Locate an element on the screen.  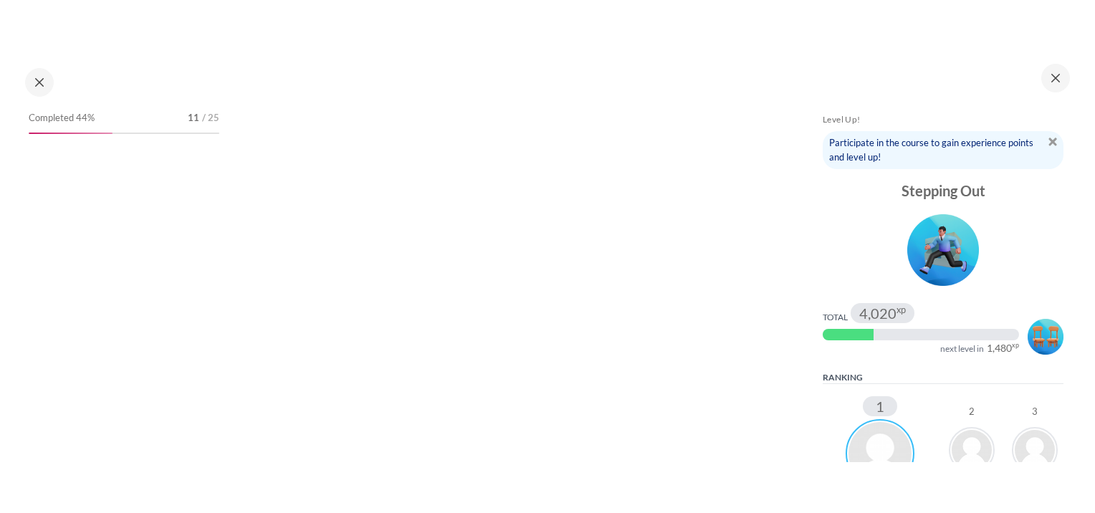
div: Level #4 is located at coordinates (1046, 336).